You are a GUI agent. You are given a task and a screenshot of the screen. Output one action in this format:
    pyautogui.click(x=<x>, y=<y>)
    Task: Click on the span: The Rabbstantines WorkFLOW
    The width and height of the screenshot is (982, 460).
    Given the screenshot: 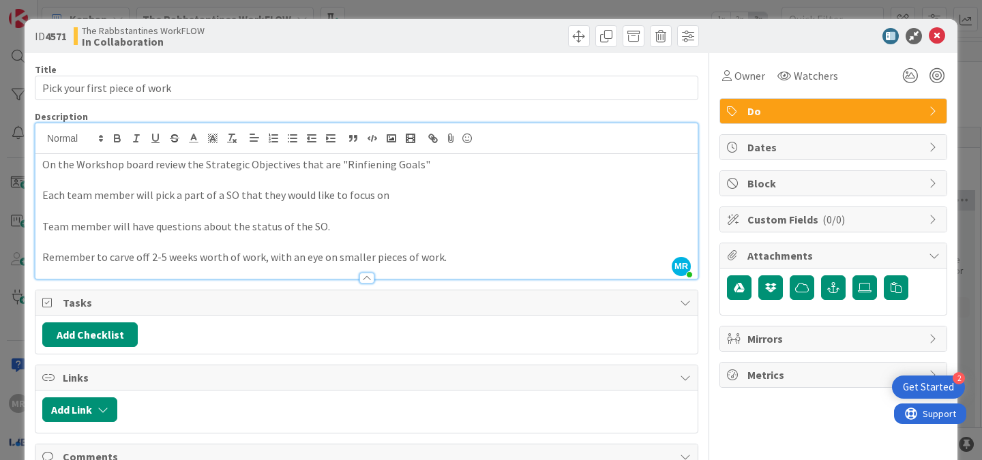 What is the action you would take?
    pyautogui.click(x=143, y=31)
    